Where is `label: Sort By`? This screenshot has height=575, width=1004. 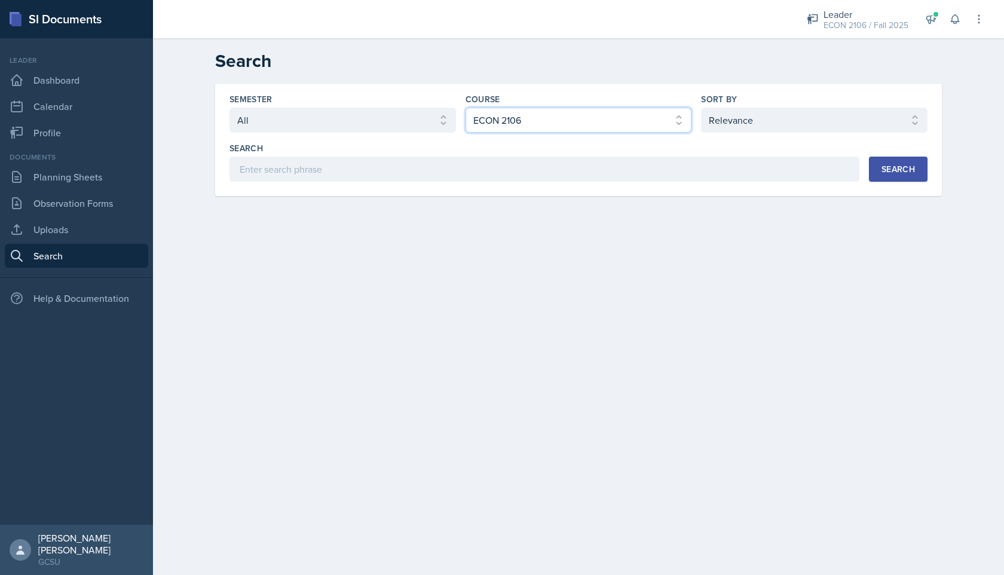
label: Sort By is located at coordinates (719, 99).